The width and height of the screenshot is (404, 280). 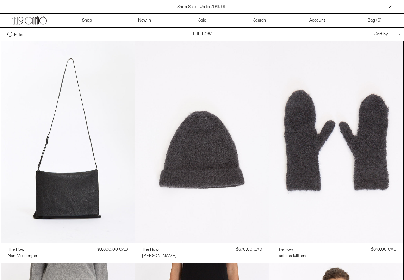 I want to click on img: The Row Ladislas Mittens in faded black, so click(x=336, y=142).